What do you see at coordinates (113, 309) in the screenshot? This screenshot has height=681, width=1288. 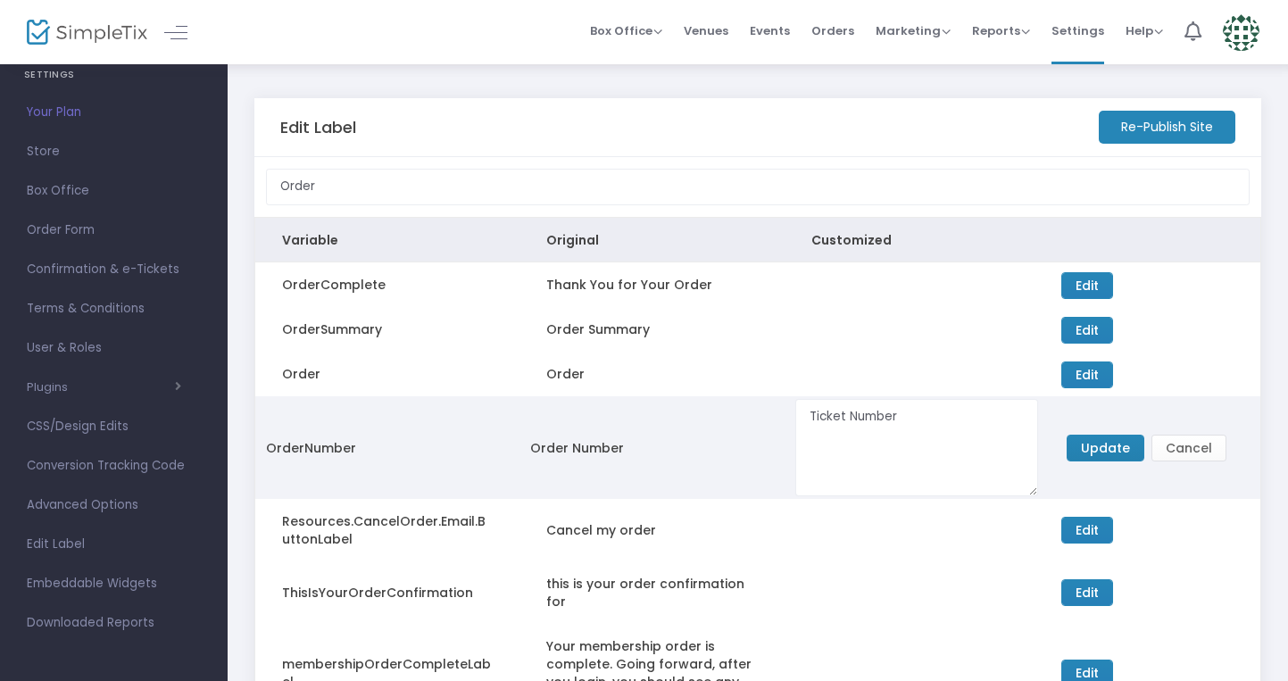 I see `span: Terms & Conditions` at bounding box center [113, 309].